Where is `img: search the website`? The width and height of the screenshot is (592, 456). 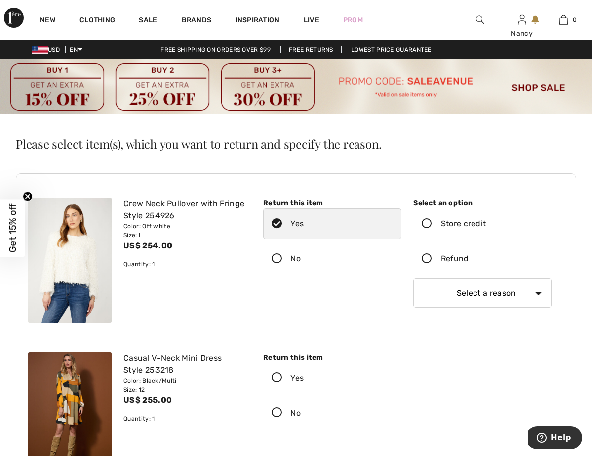
img: search the website is located at coordinates (480, 20).